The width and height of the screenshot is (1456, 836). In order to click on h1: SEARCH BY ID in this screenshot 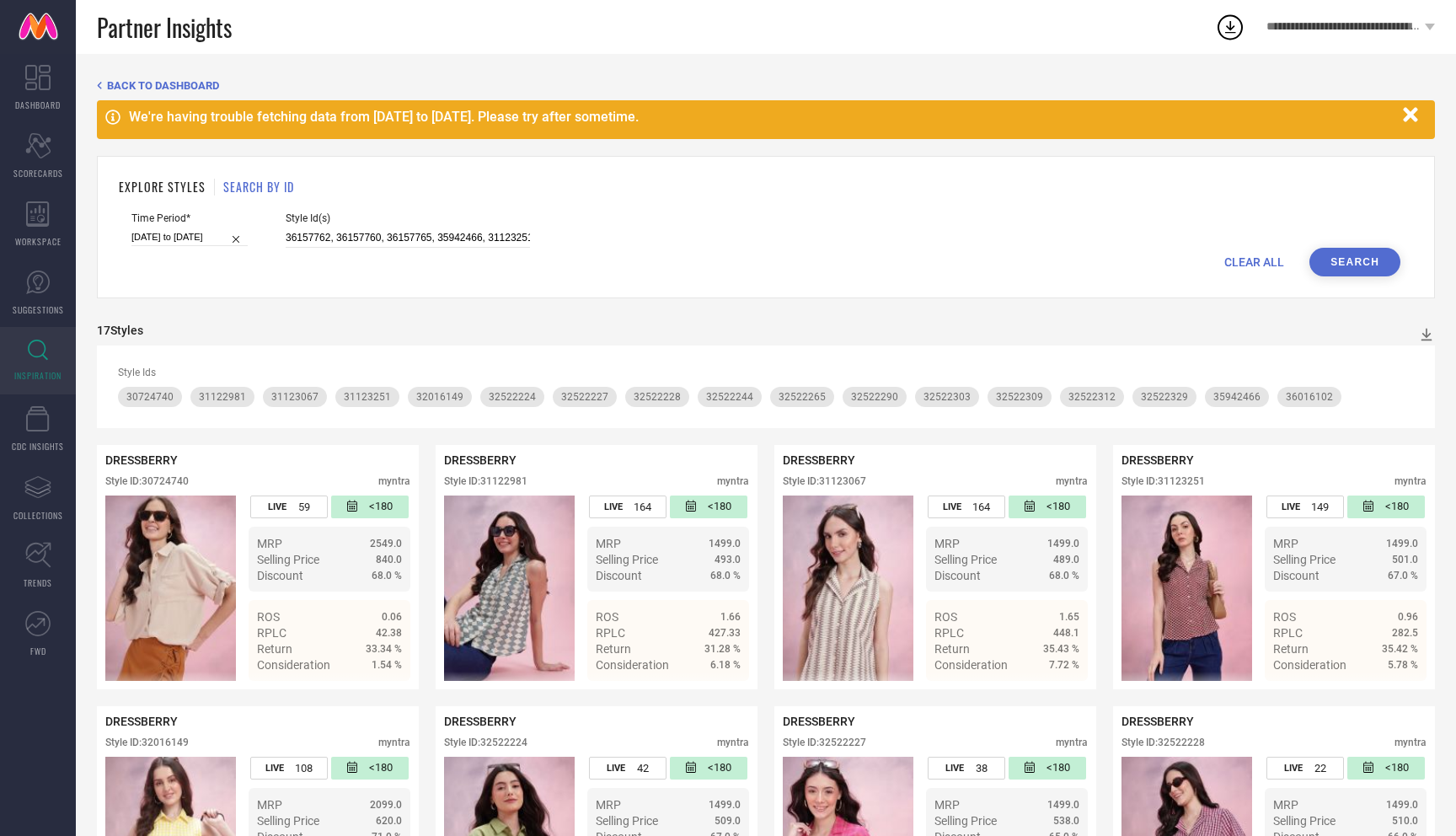, I will do `click(259, 186)`.